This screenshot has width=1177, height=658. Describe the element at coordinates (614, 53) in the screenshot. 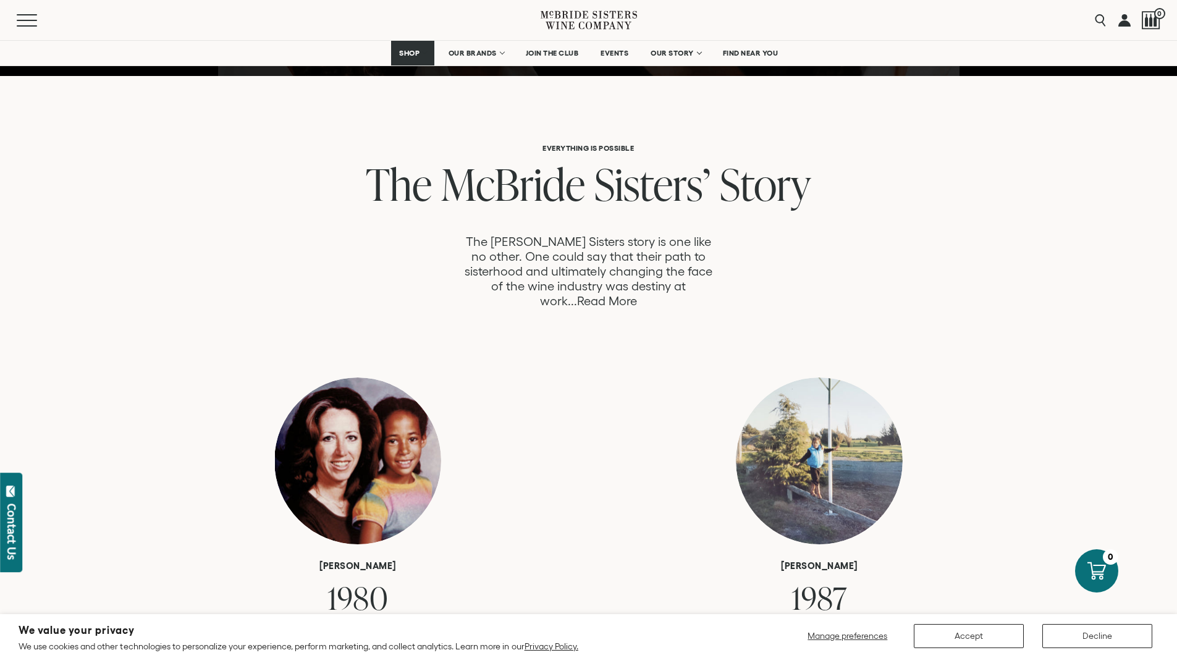

I see `a: EVENTS` at that location.